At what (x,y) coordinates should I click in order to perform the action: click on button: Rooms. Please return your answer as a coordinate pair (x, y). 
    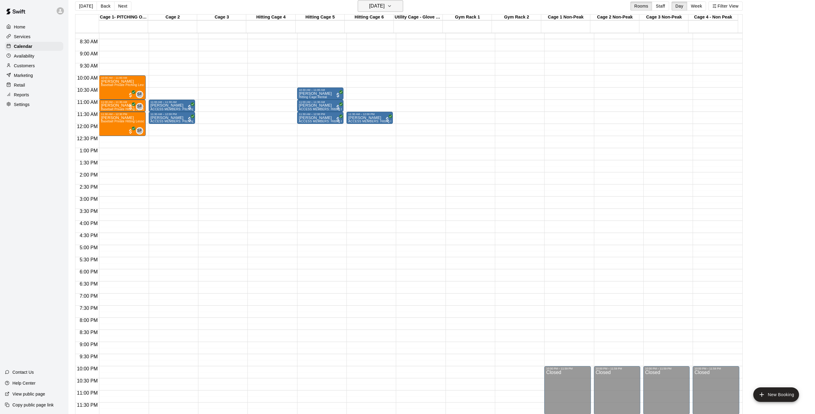
    Looking at the image, I should click on (641, 6).